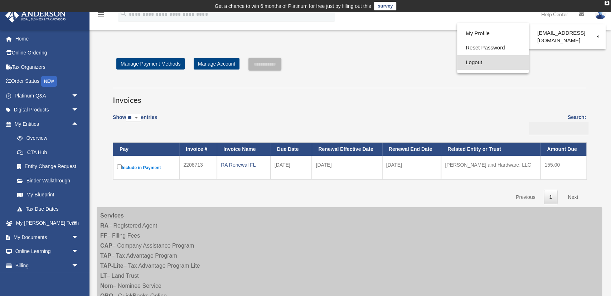  I want to click on div: Get a chance to win 6 months of Platinum for free just by filling out this, so click(293, 6).